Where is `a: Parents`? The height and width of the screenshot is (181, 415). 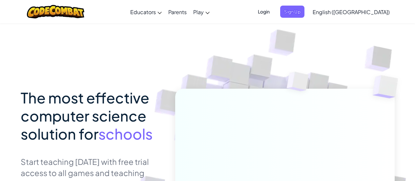
a: Parents is located at coordinates (178, 12).